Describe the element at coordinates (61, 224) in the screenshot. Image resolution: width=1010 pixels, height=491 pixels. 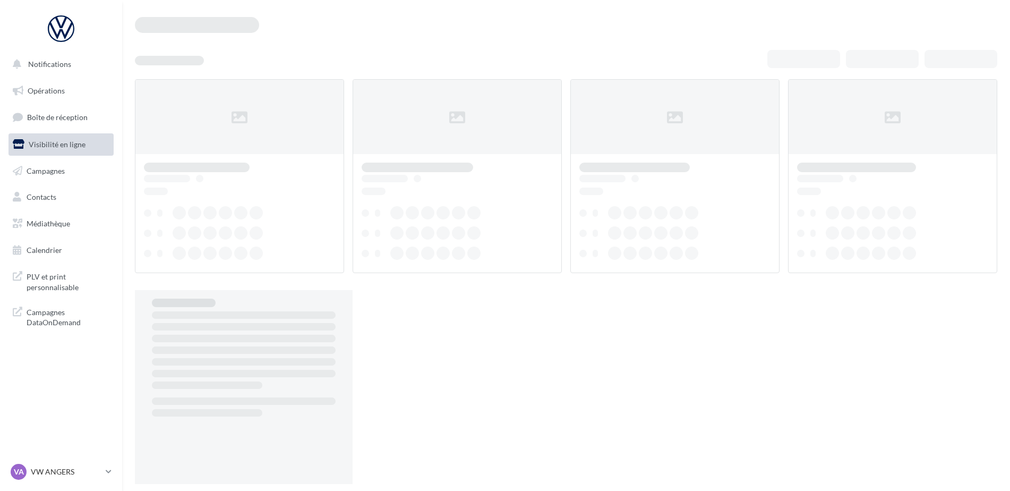
I see `a: Médiathèque` at that location.